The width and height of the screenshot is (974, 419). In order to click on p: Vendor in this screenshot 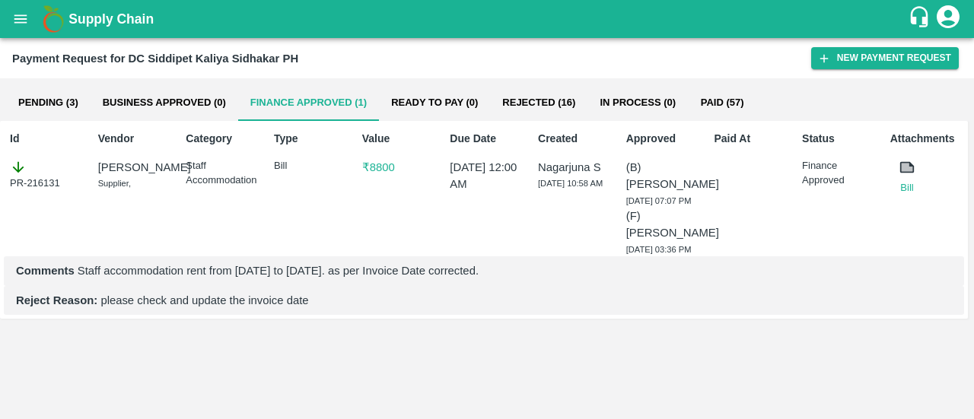, I will do `click(135, 138)`.